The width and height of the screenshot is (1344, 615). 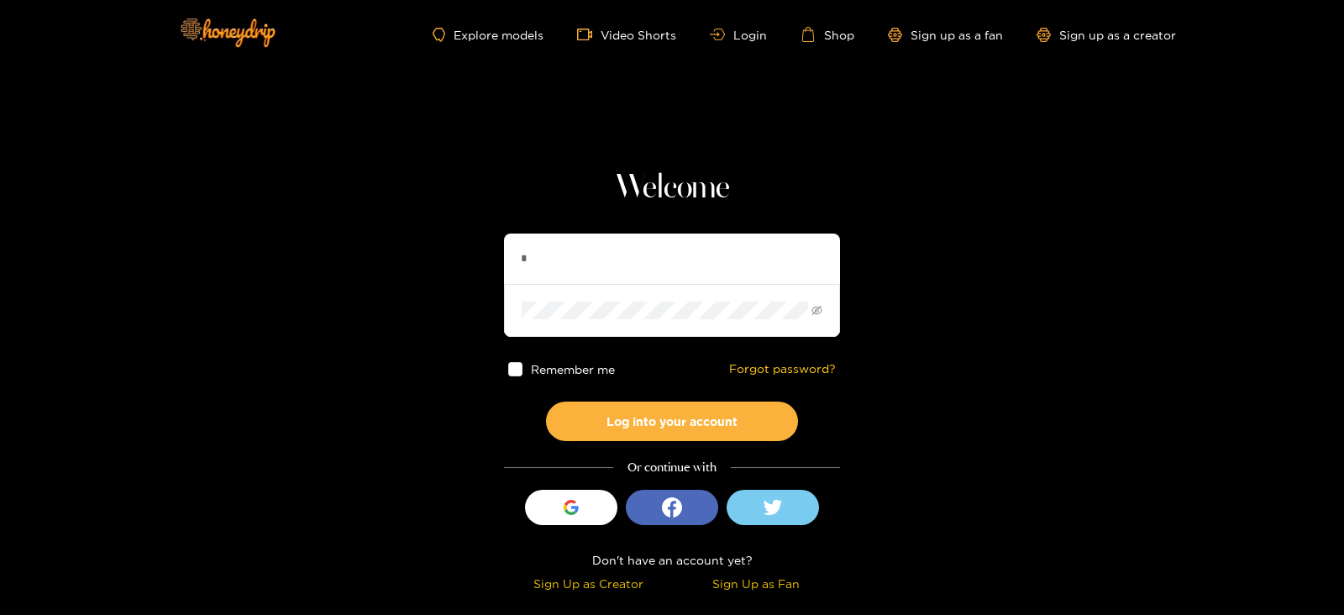 I want to click on div: Sign Up as Fan, so click(x=756, y=583).